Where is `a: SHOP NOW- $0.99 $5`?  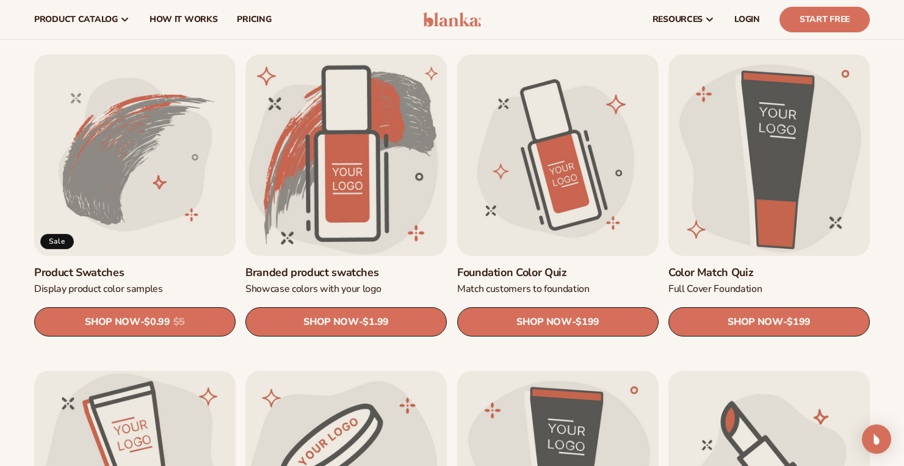
a: SHOP NOW- $0.99 $5 is located at coordinates (135, 322).